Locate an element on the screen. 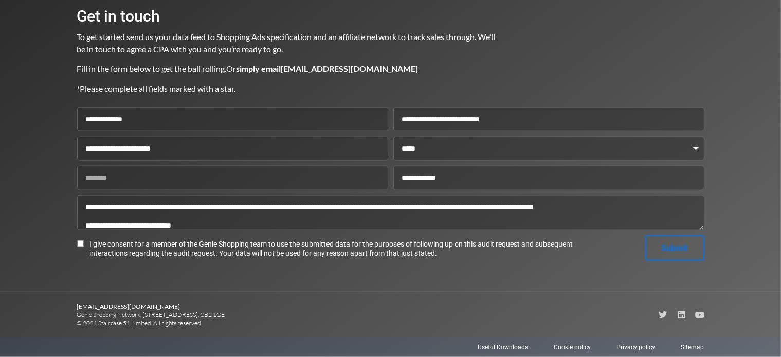 Image resolution: width=781 pixels, height=357 pixels. span: Cookie policy is located at coordinates (573, 347).